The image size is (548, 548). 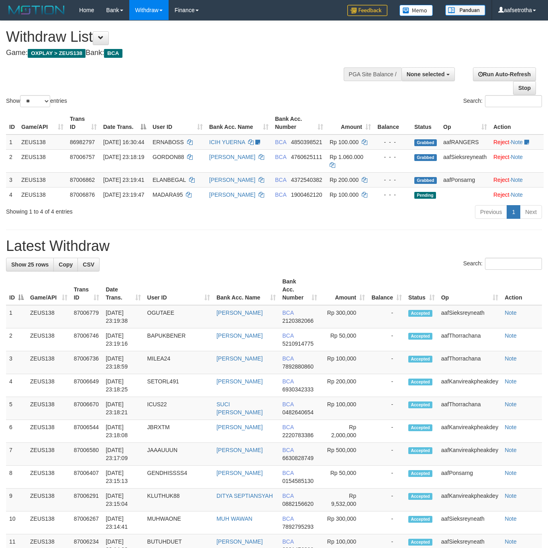 What do you see at coordinates (87, 317) in the screenshot?
I see `td: 87006779` at bounding box center [87, 317].